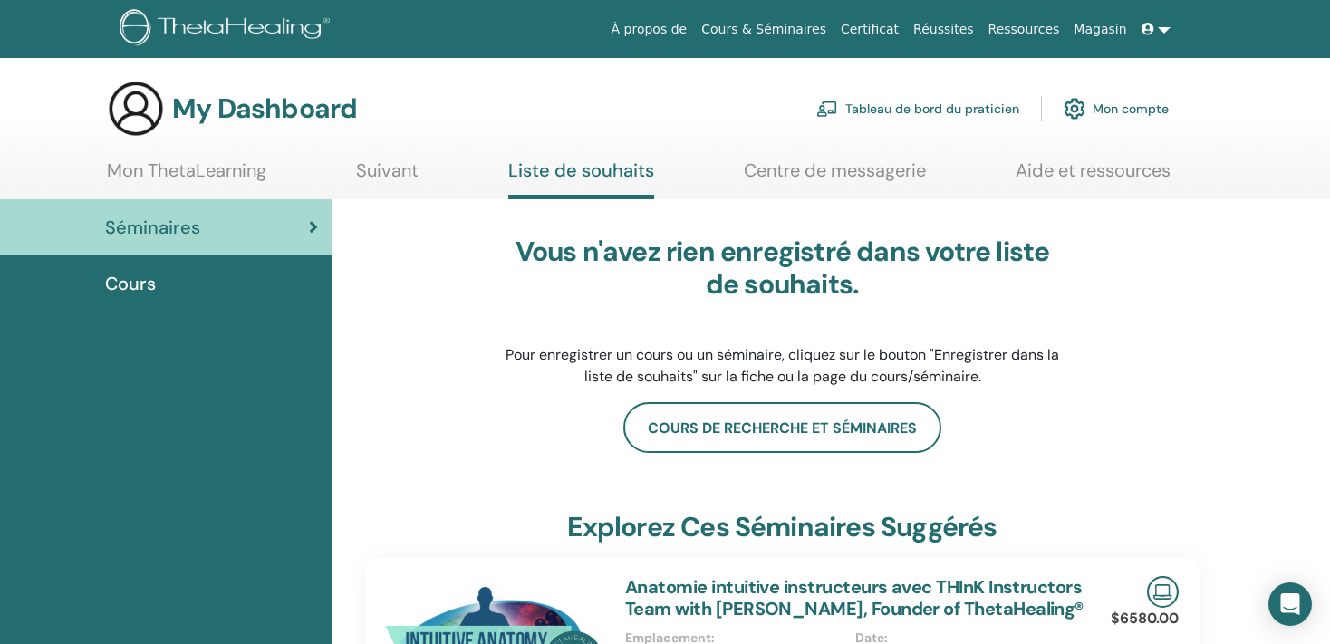 The image size is (1330, 644). I want to click on img: chalkboard-teacher.svg, so click(827, 109).